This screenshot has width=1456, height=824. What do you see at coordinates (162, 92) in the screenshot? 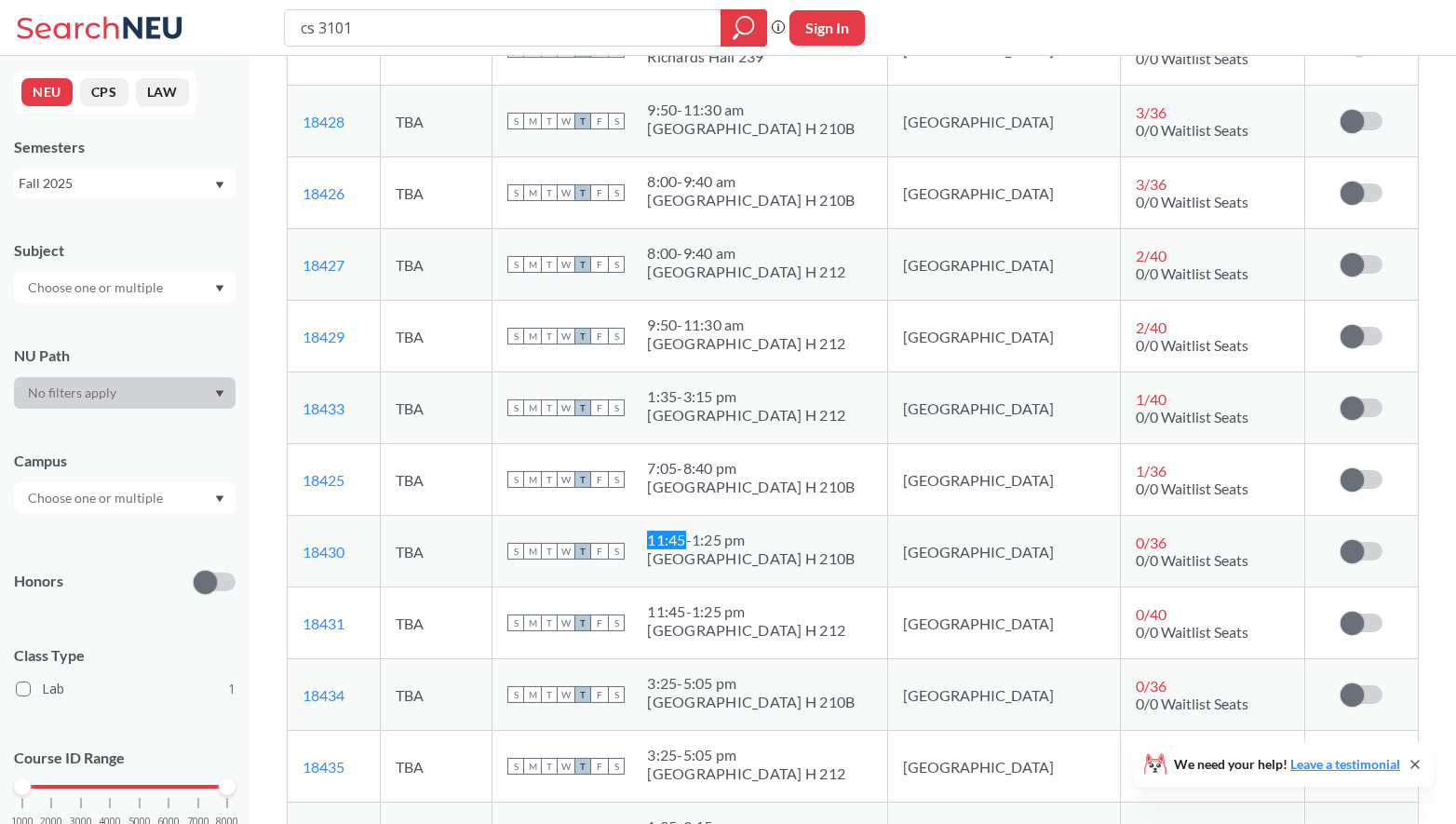
I see `button: LAW` at bounding box center [162, 92].